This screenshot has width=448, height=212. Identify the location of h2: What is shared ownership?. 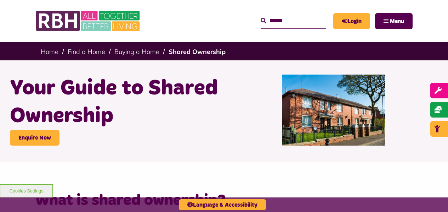
(224, 200).